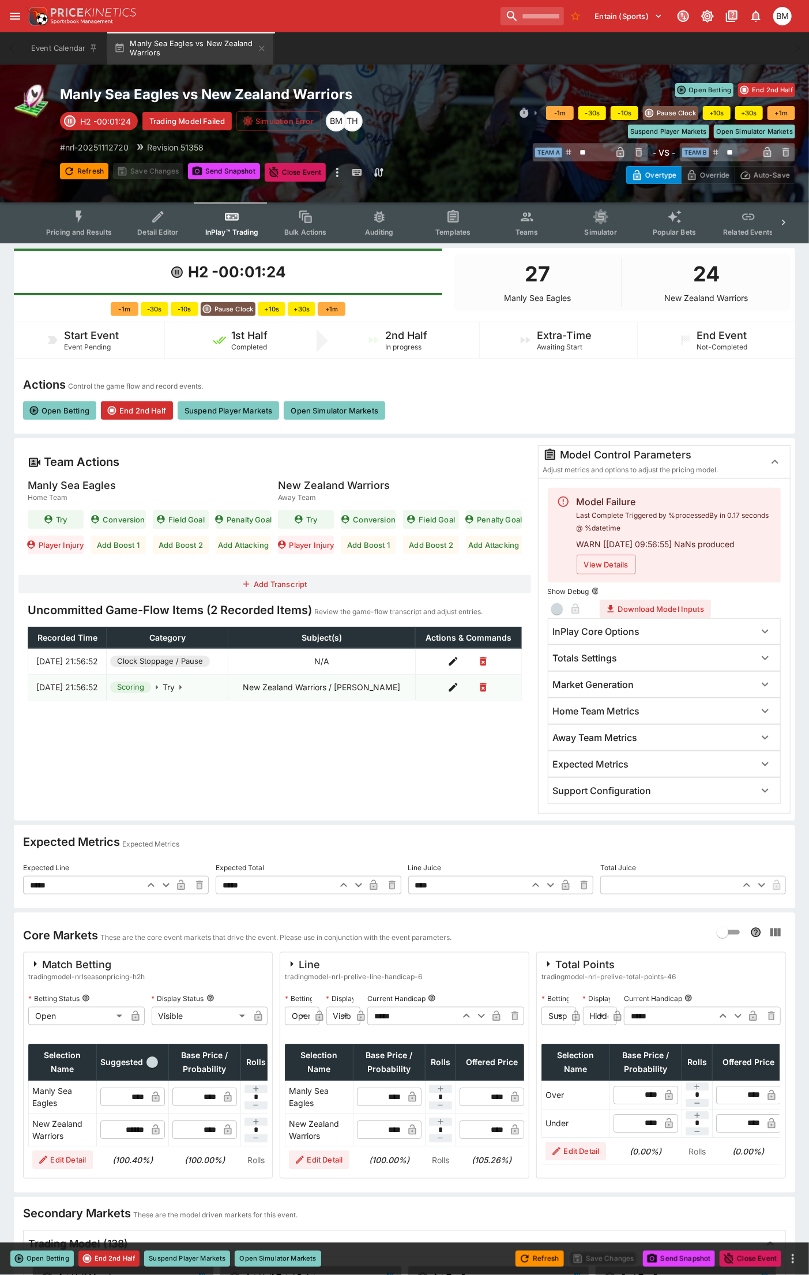  I want to click on button: +10s, so click(717, 113).